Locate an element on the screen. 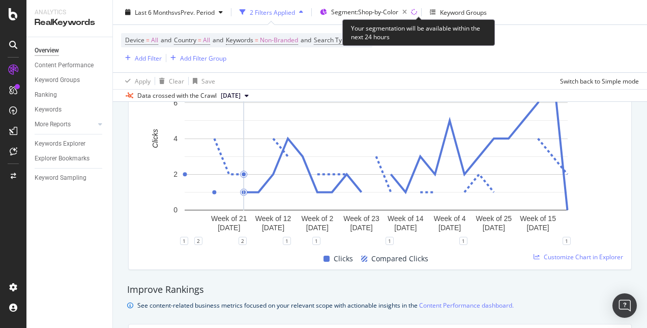  button: Add Filter is located at coordinates (141, 58).